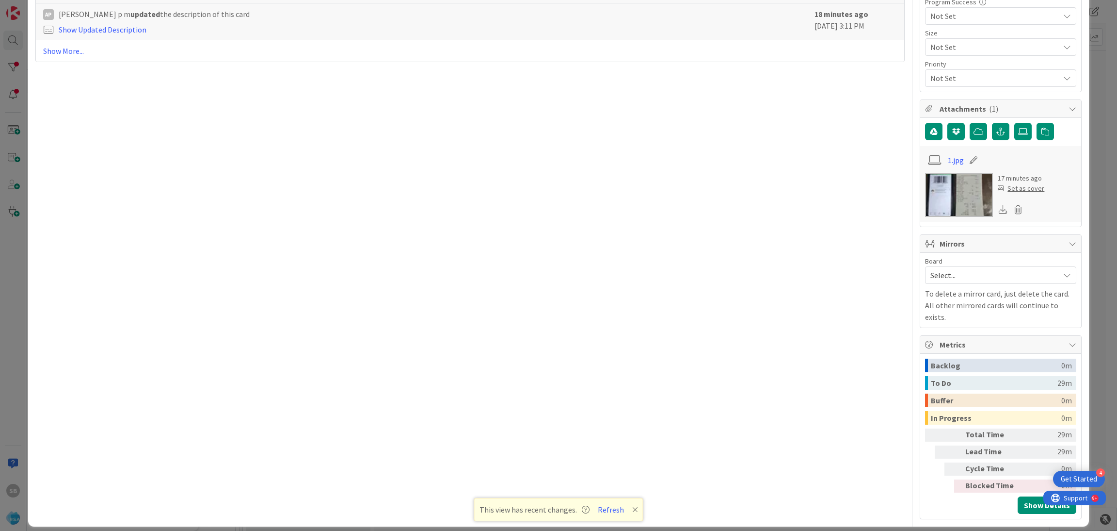 The image size is (1117, 531). What do you see at coordinates (1021, 178) in the screenshot?
I see `div: 17 minutes ago` at bounding box center [1021, 178].